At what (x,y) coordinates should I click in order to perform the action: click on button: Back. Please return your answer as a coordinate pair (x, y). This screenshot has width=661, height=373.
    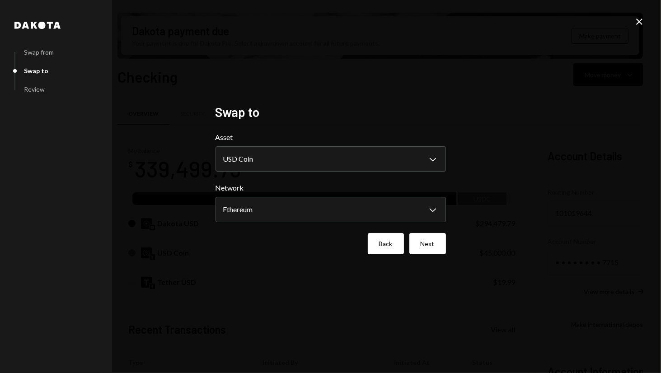
    Looking at the image, I should click on (386, 244).